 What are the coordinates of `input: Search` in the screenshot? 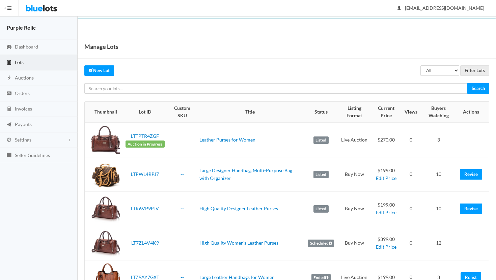 It's located at (478, 88).